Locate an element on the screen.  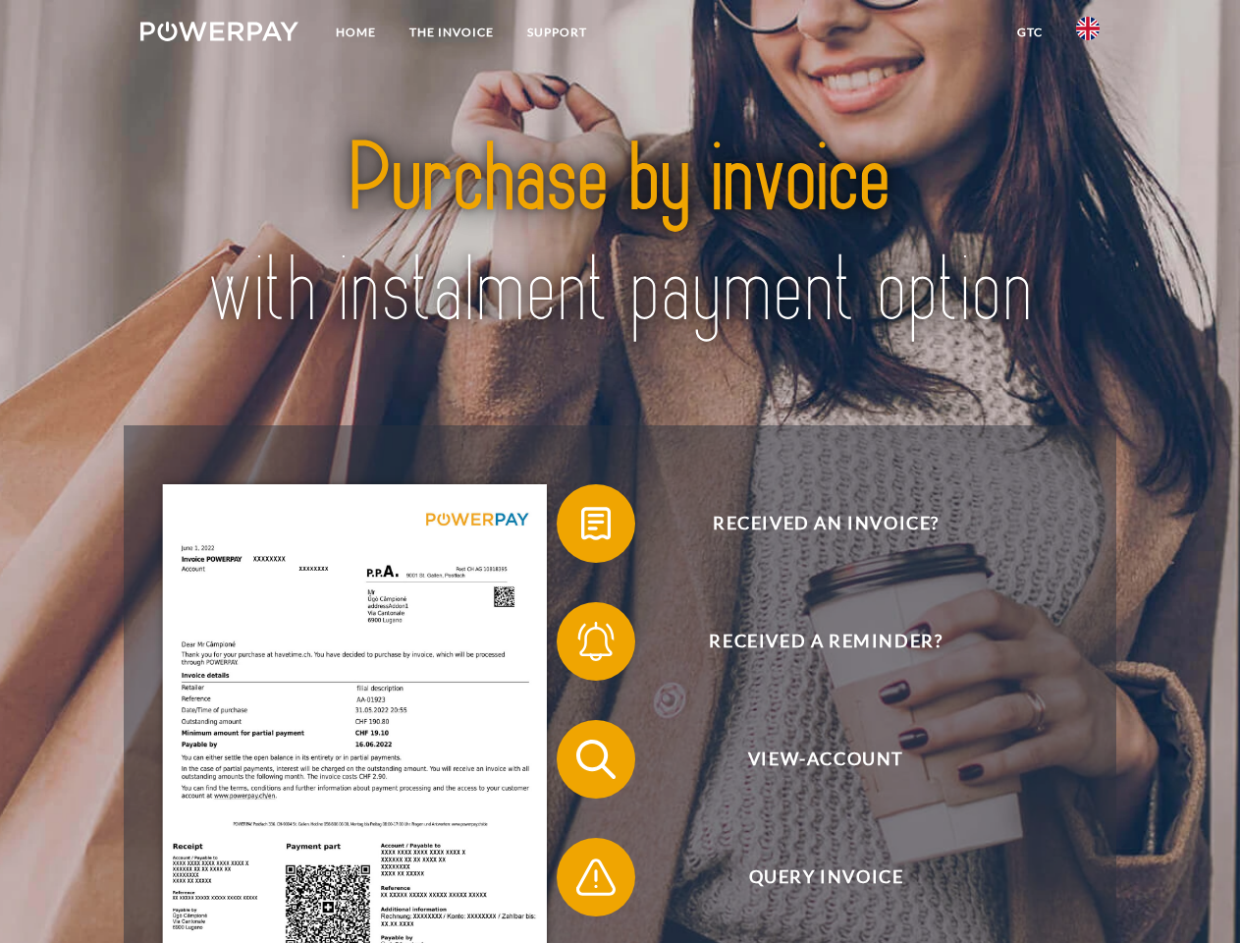
img: qb_search.svg is located at coordinates (596, 759).